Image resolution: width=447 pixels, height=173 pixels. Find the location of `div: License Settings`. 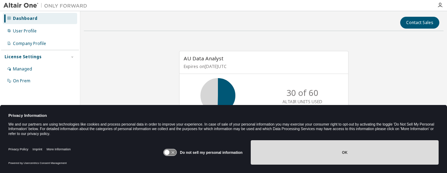

div: License Settings is located at coordinates (23, 57).